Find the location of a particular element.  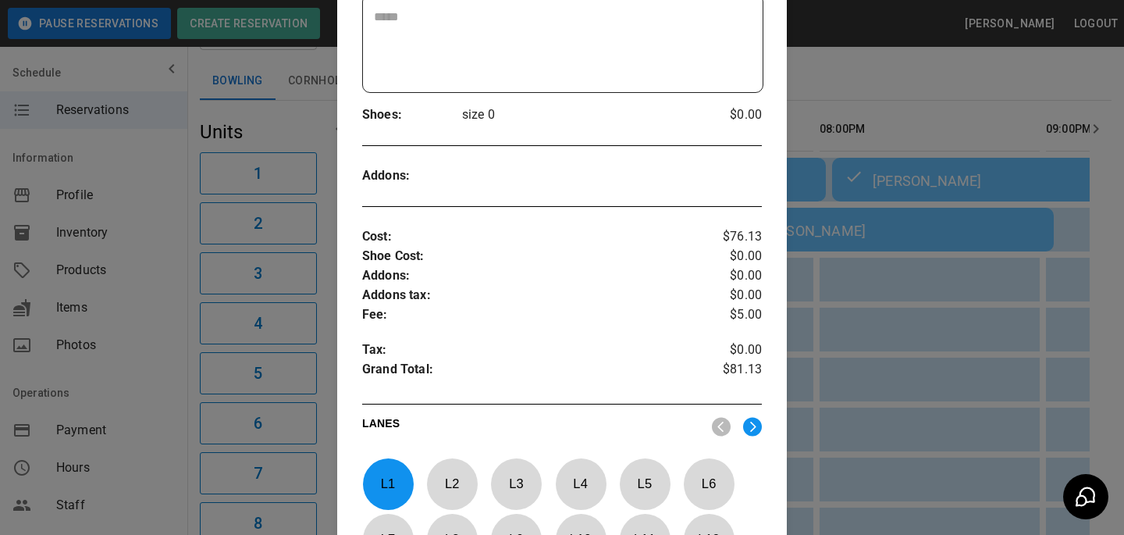

p: $81.13 is located at coordinates (728, 371).